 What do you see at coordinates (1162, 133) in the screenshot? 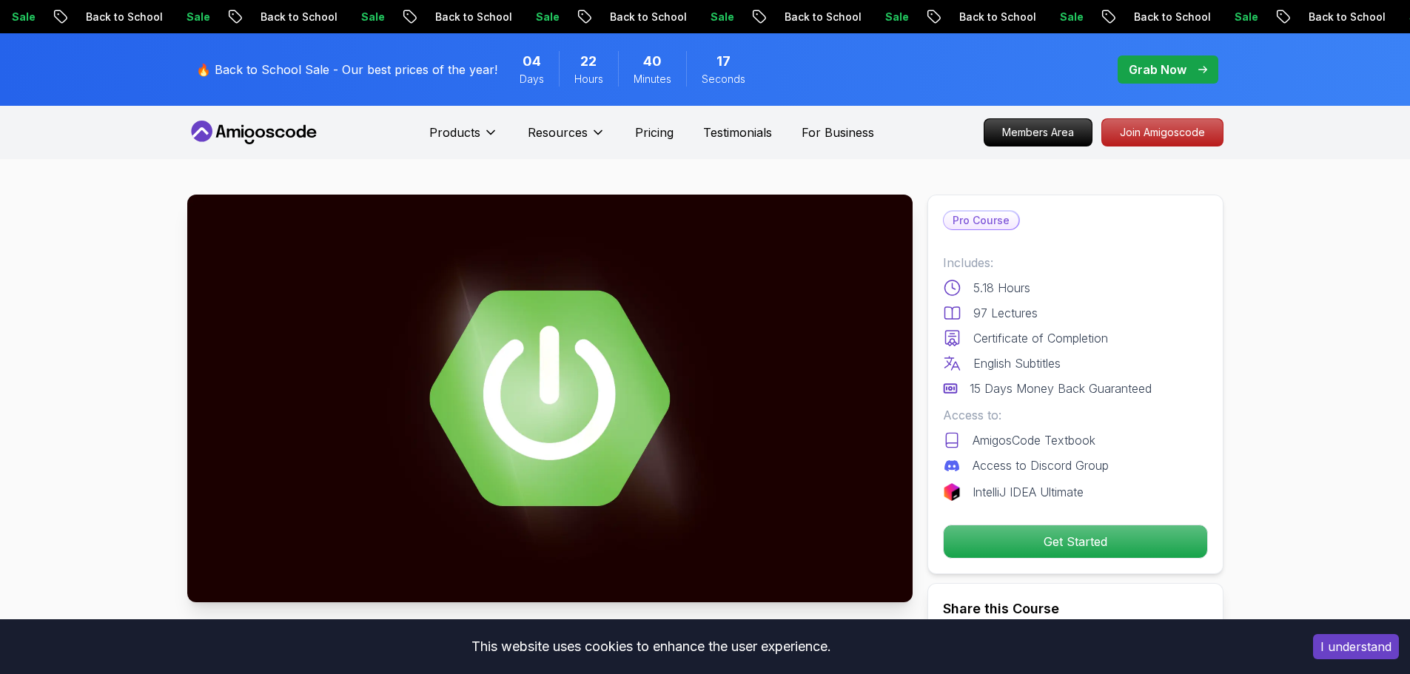
I see `p: Join Amigoscode` at bounding box center [1162, 133].